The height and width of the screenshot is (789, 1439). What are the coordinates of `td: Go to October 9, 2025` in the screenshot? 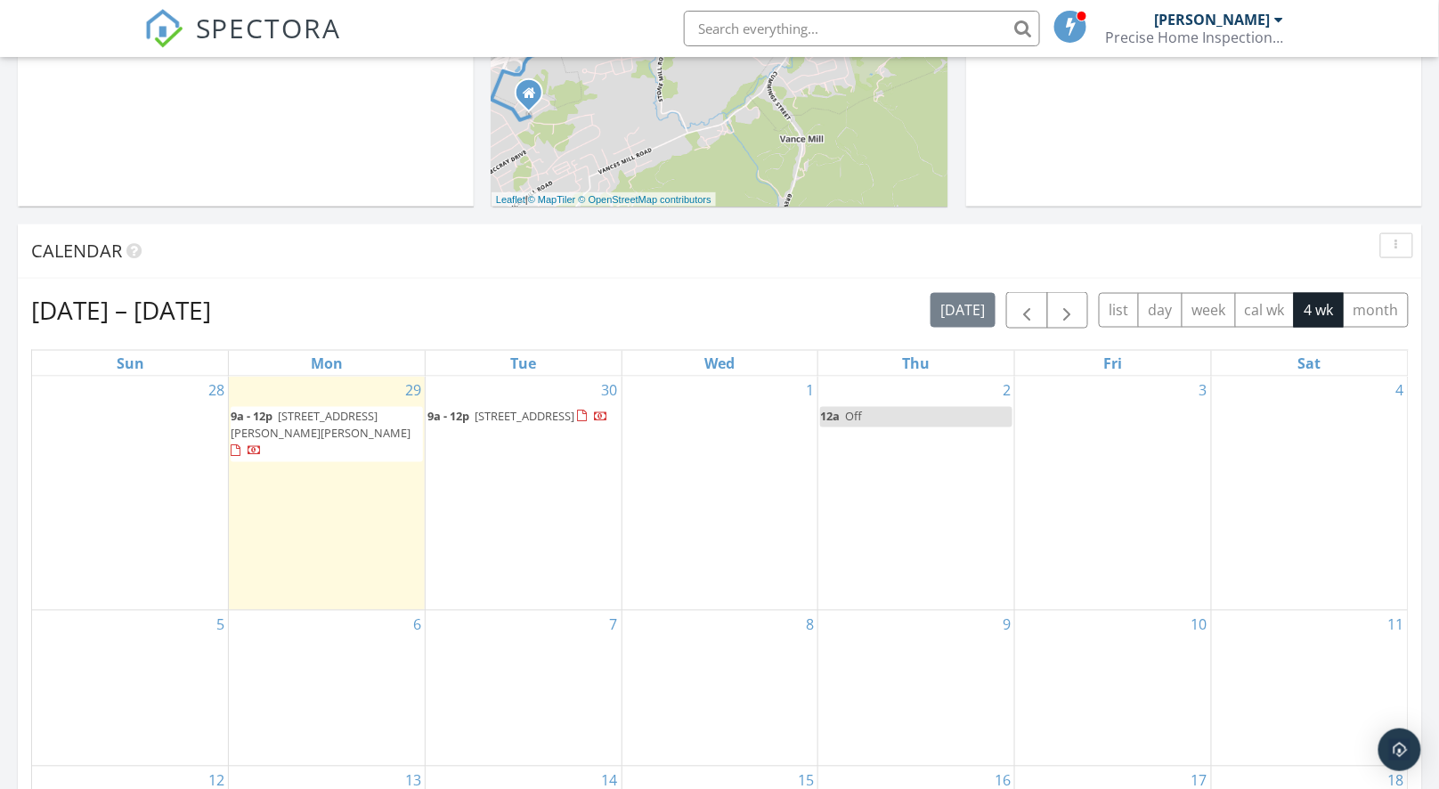 It's located at (916, 687).